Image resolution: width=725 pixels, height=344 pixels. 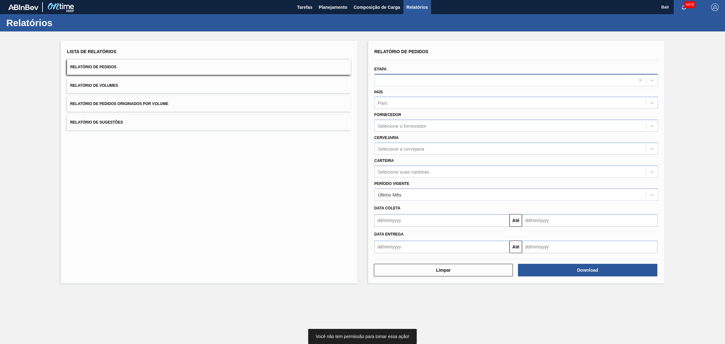 I want to click on button: Relatório de Sugestões, so click(x=209, y=122).